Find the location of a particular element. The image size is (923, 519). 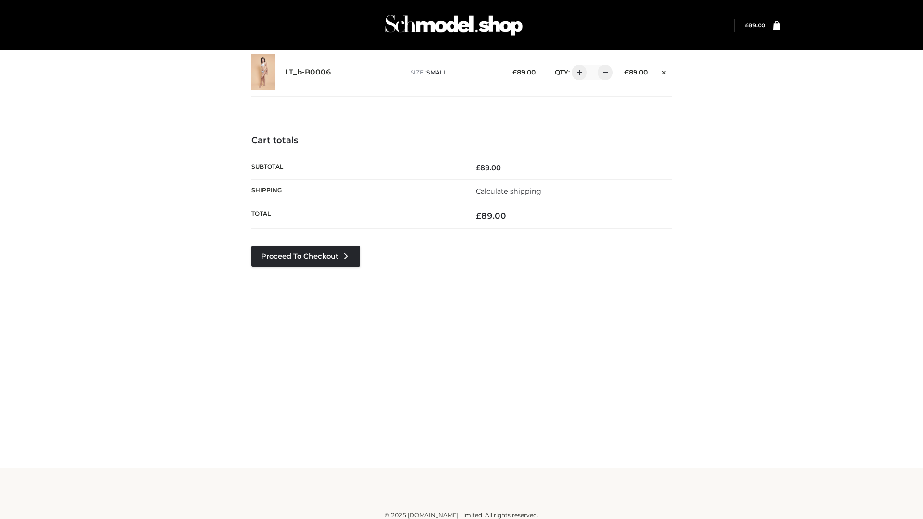

a: Calculate shipping is located at coordinates (509, 191).